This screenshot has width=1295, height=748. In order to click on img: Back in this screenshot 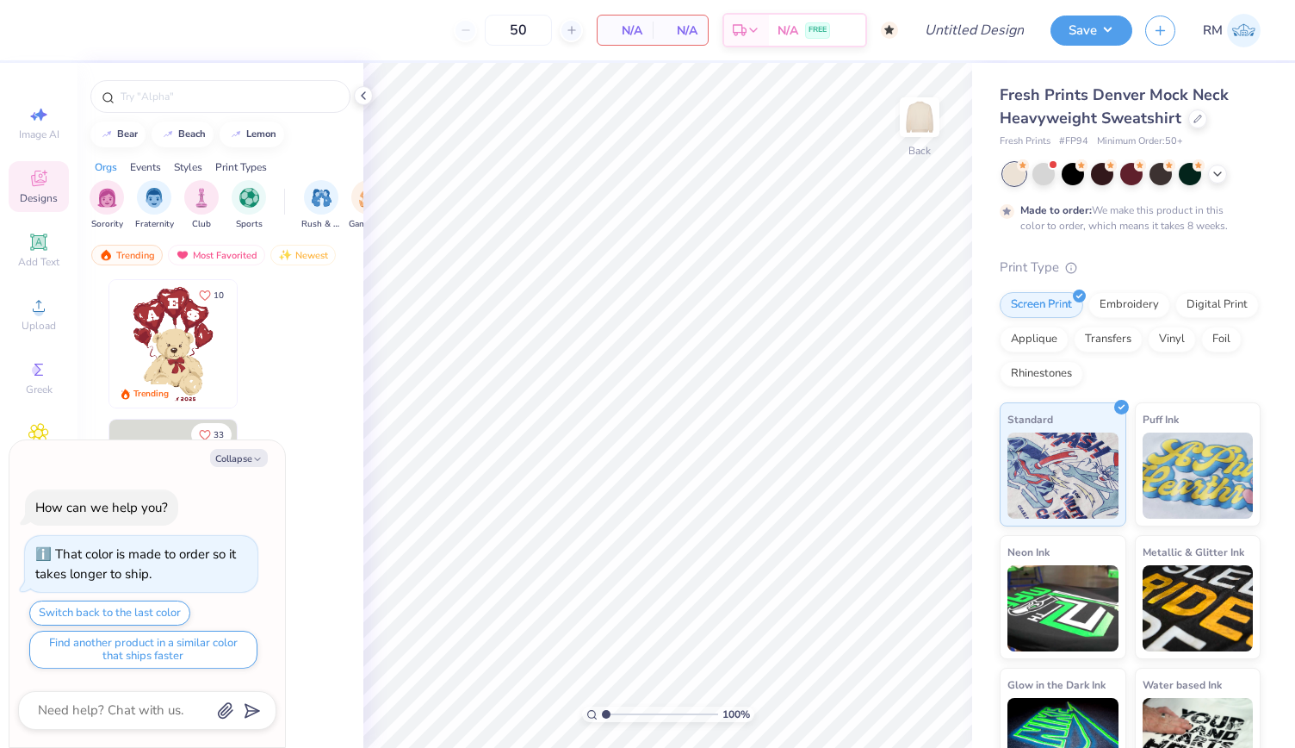, I will do `click(920, 117)`.